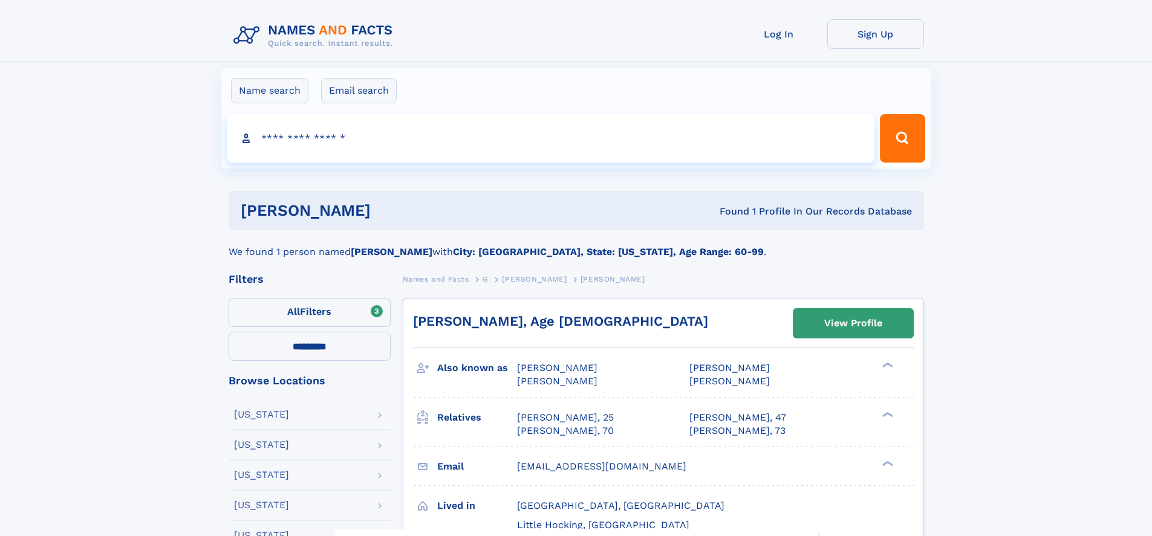  Describe the element at coordinates (853, 324) in the screenshot. I see `a: View Profile` at that location.